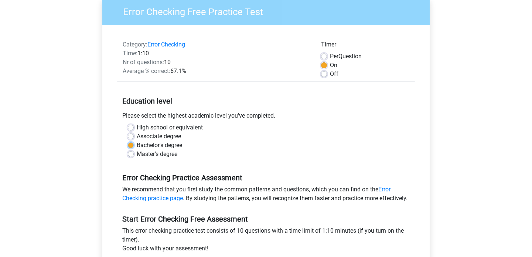  Describe the element at coordinates (266, 196) in the screenshot. I see `div: We recommend that you first study the common patterns and questions, which you can find on the . ...` at that location.